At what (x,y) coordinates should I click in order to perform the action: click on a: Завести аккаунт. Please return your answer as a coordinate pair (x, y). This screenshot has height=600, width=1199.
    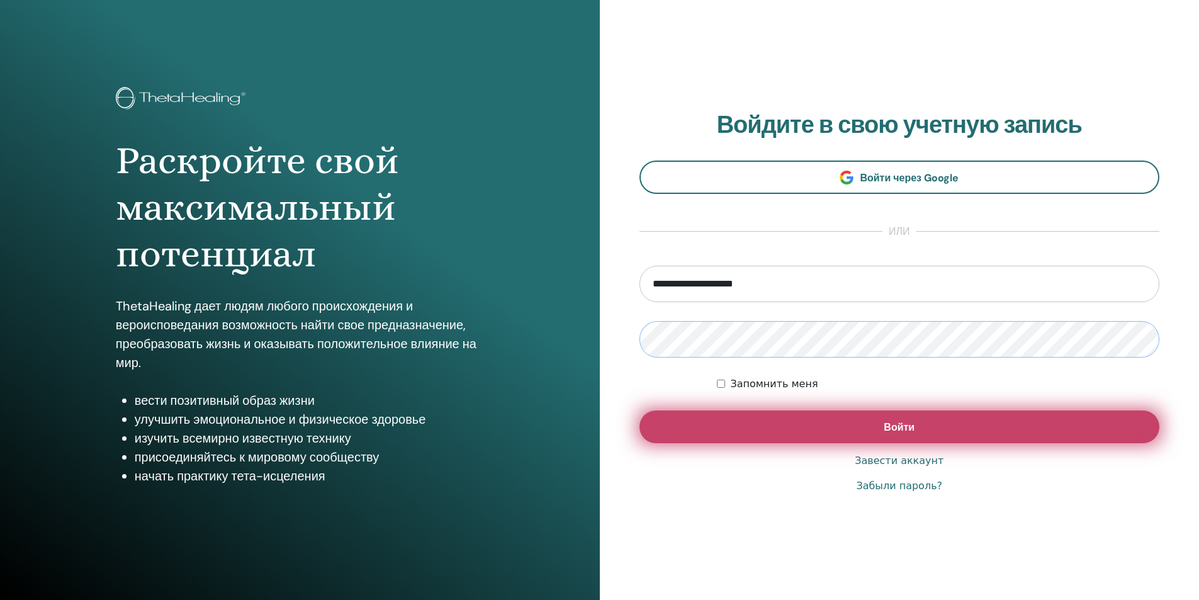
    Looking at the image, I should click on (899, 461).